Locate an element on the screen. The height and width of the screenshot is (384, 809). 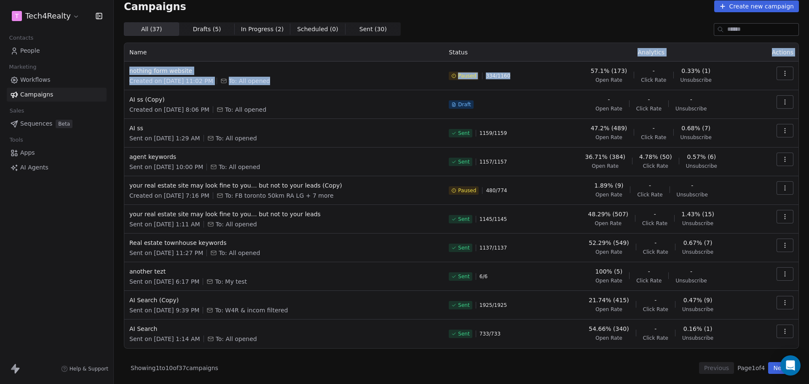
span: Campaigns is located at coordinates (155, 6).